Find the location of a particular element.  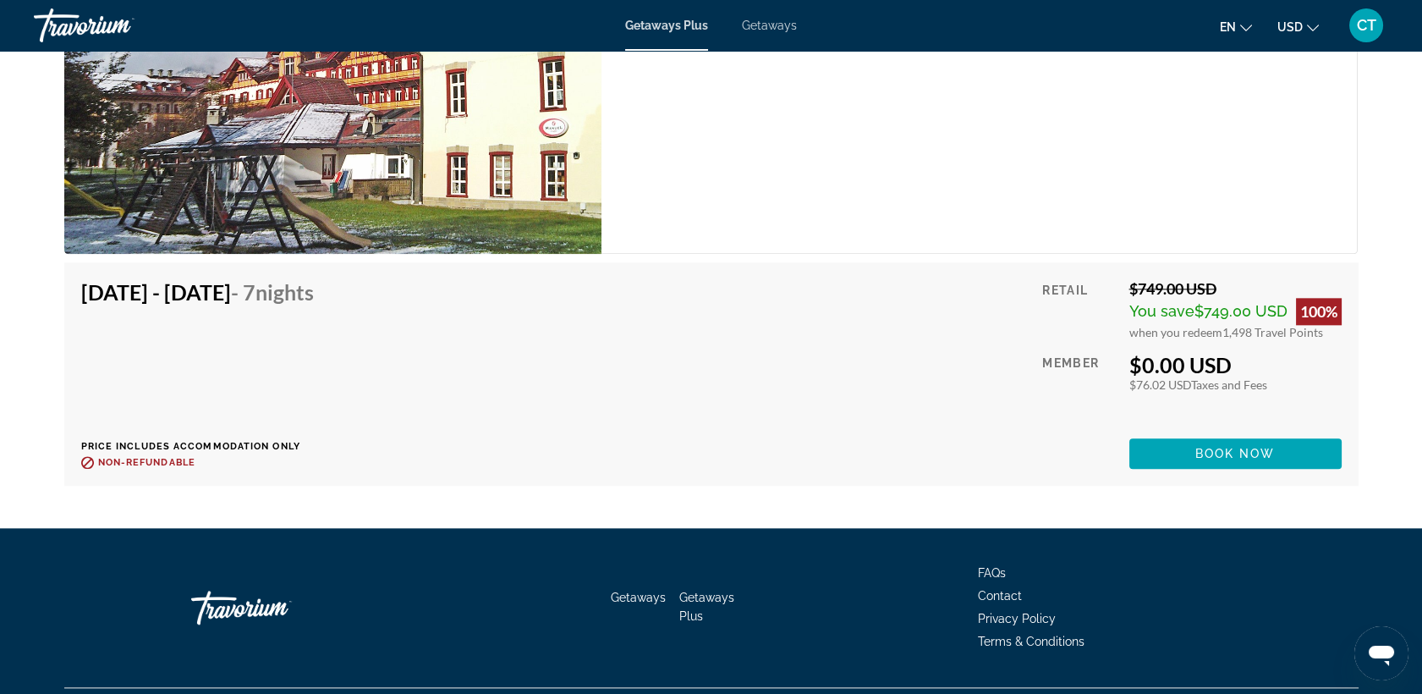

div: $749.00 USD is located at coordinates (1235, 288).